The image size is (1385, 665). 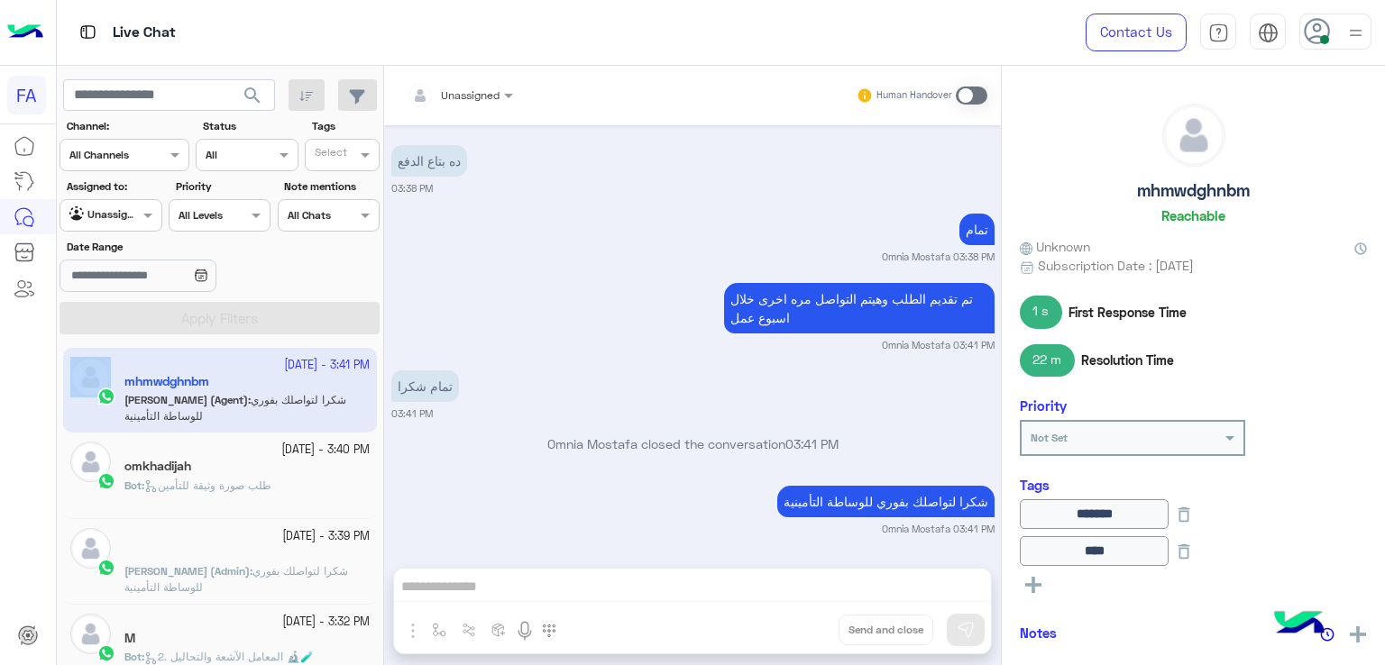 I want to click on label: Date Range, so click(x=168, y=247).